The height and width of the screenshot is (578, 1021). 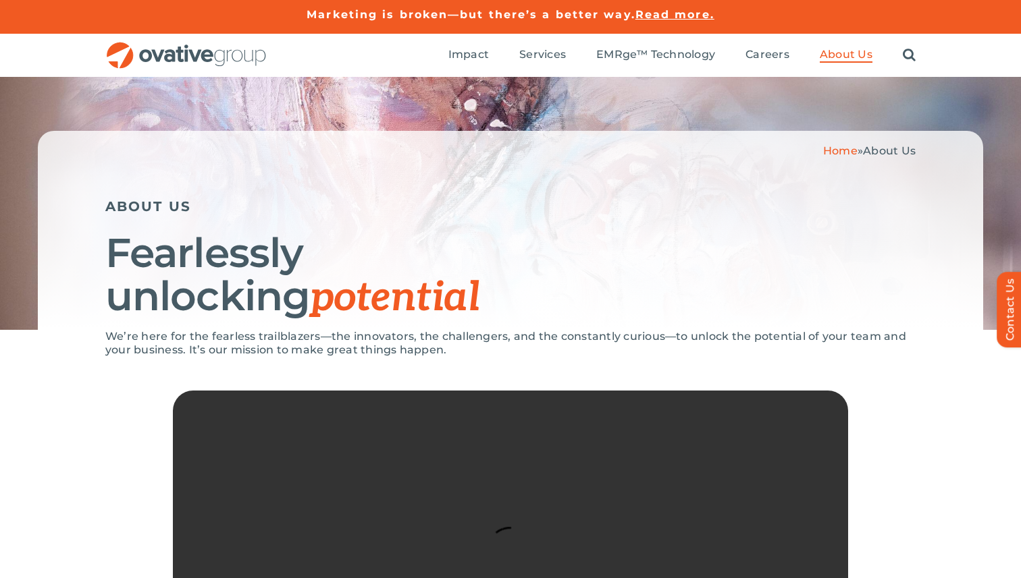 I want to click on a: Search, so click(x=909, y=55).